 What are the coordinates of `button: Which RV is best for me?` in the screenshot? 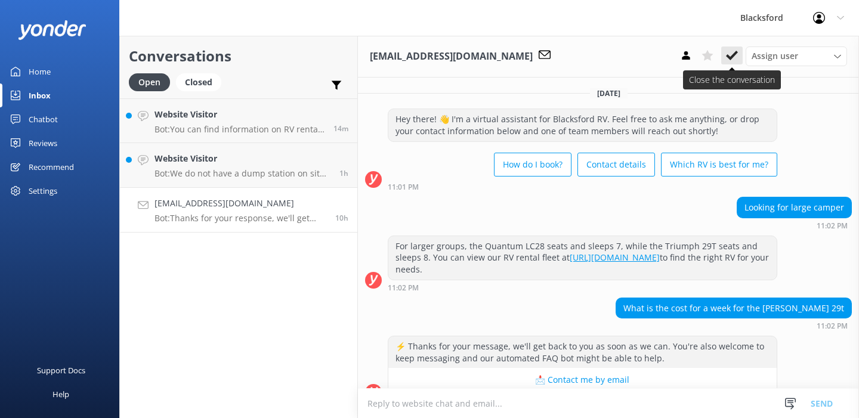 It's located at (719, 165).